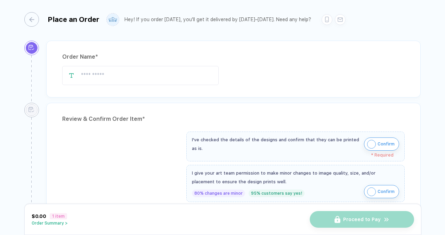 The height and width of the screenshot is (235, 445). I want to click on div: Place an Order, so click(73, 19).